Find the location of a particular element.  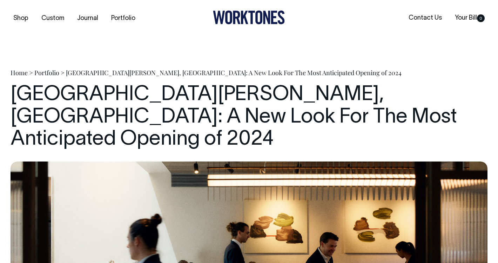

span: 0 is located at coordinates (481, 18).